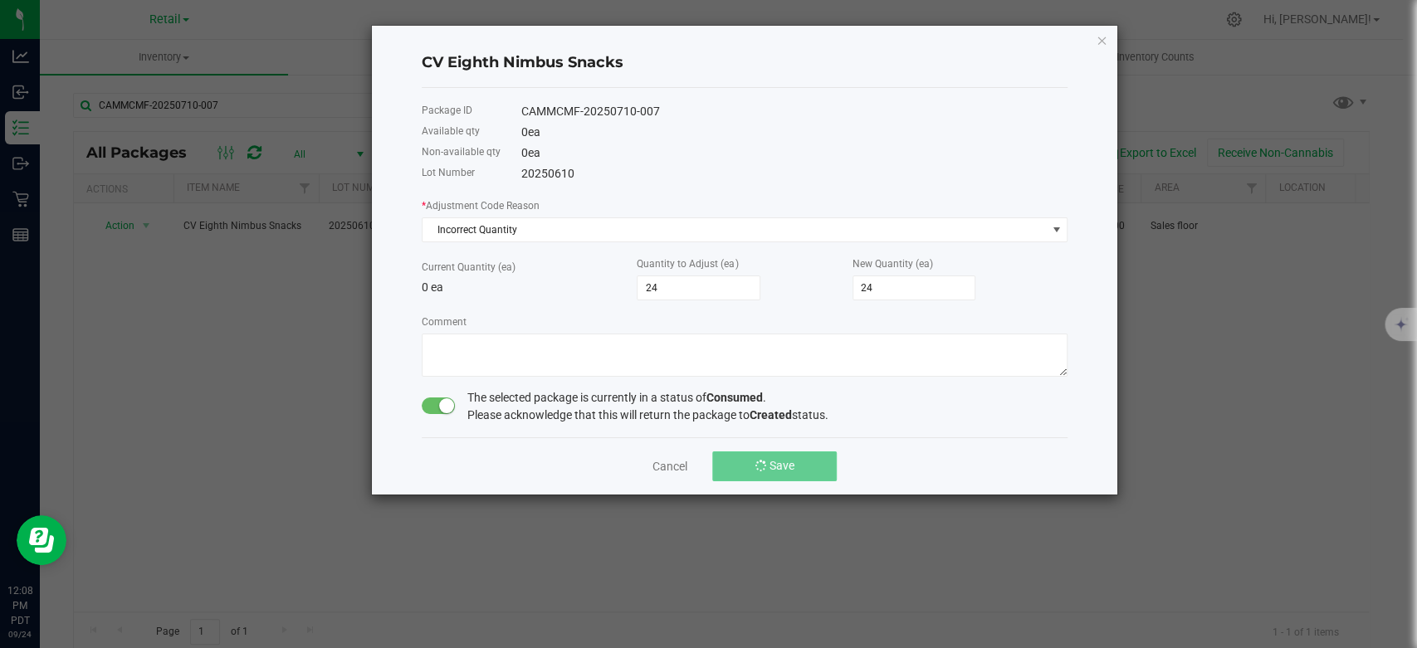  What do you see at coordinates (451, 131) in the screenshot?
I see `label: Available qty` at bounding box center [451, 131].